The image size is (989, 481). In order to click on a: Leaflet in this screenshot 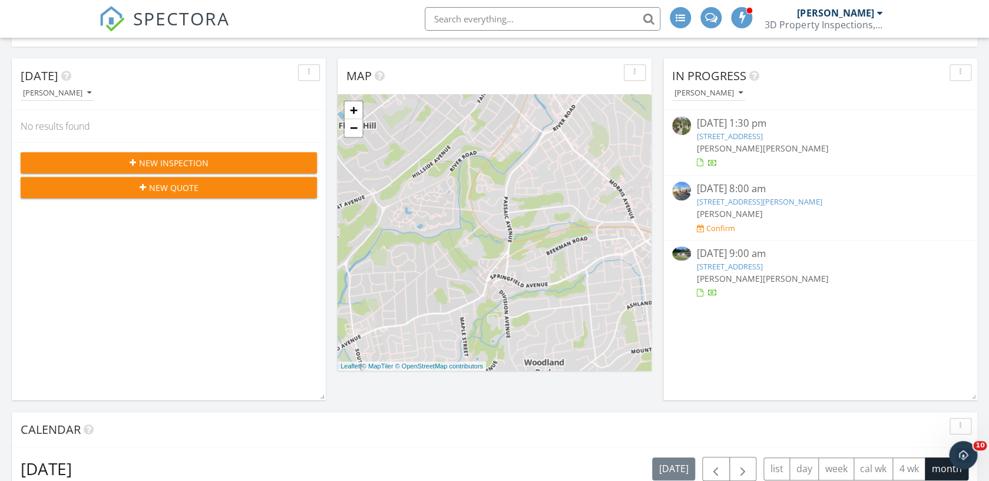, I will do `click(350, 366)`.